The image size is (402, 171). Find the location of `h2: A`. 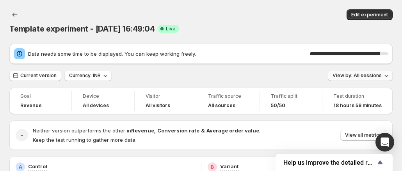

h2: A is located at coordinates (20, 167).